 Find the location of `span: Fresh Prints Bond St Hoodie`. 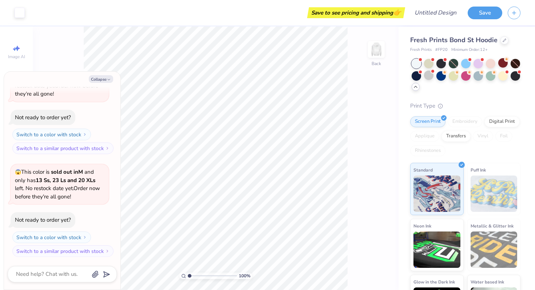

span: Fresh Prints Bond St Hoodie is located at coordinates (453, 40).